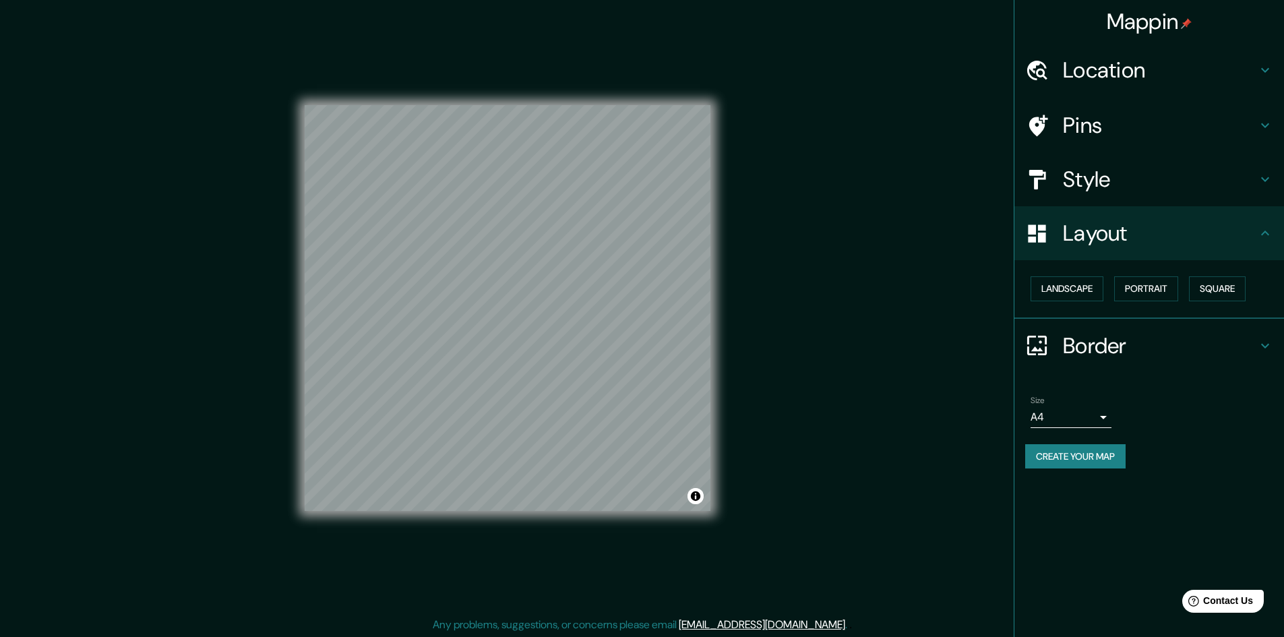 This screenshot has height=637, width=1284. I want to click on p: Any problems, suggestions, or concerns please email ., so click(640, 625).